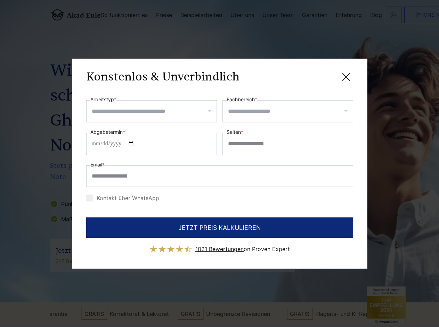  What do you see at coordinates (97, 165) in the screenshot?
I see `label: Email` at bounding box center [97, 165].